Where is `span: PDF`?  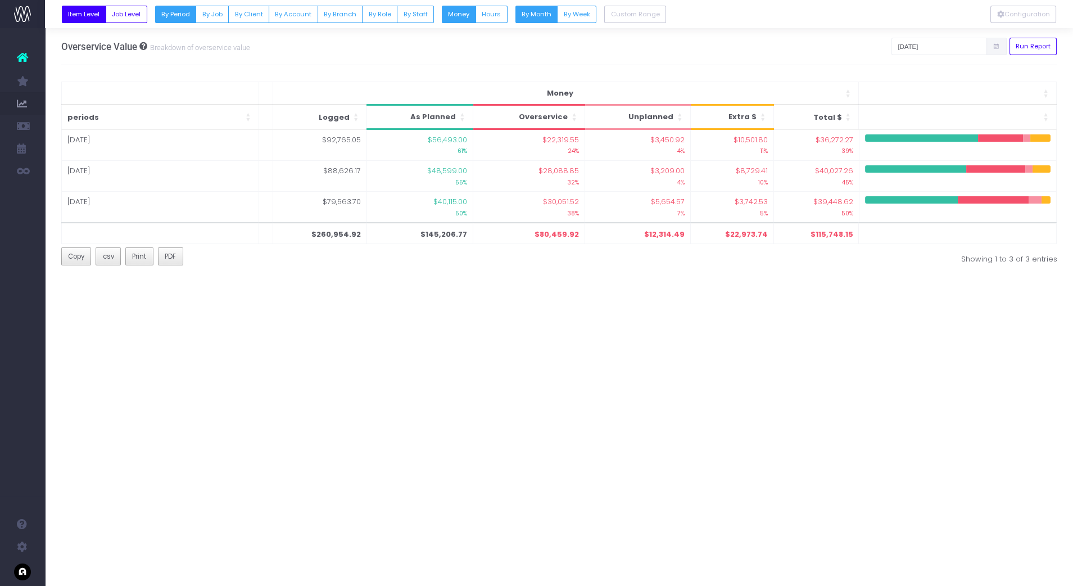
span: PDF is located at coordinates (170, 256).